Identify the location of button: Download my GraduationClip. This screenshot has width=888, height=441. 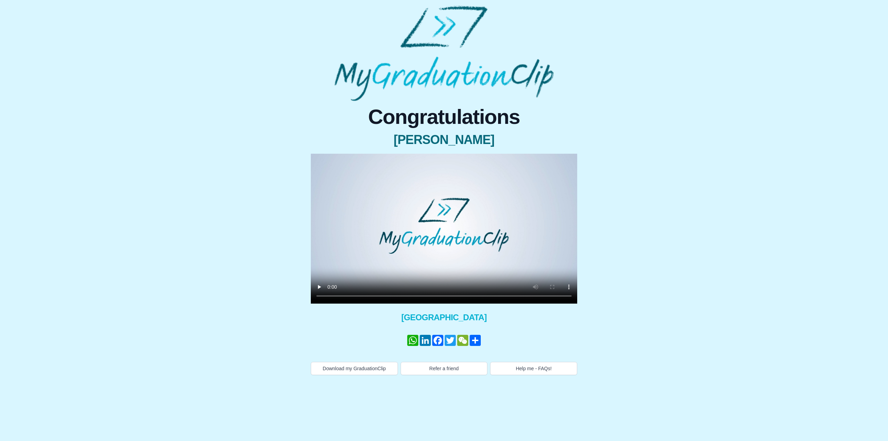
(354, 369).